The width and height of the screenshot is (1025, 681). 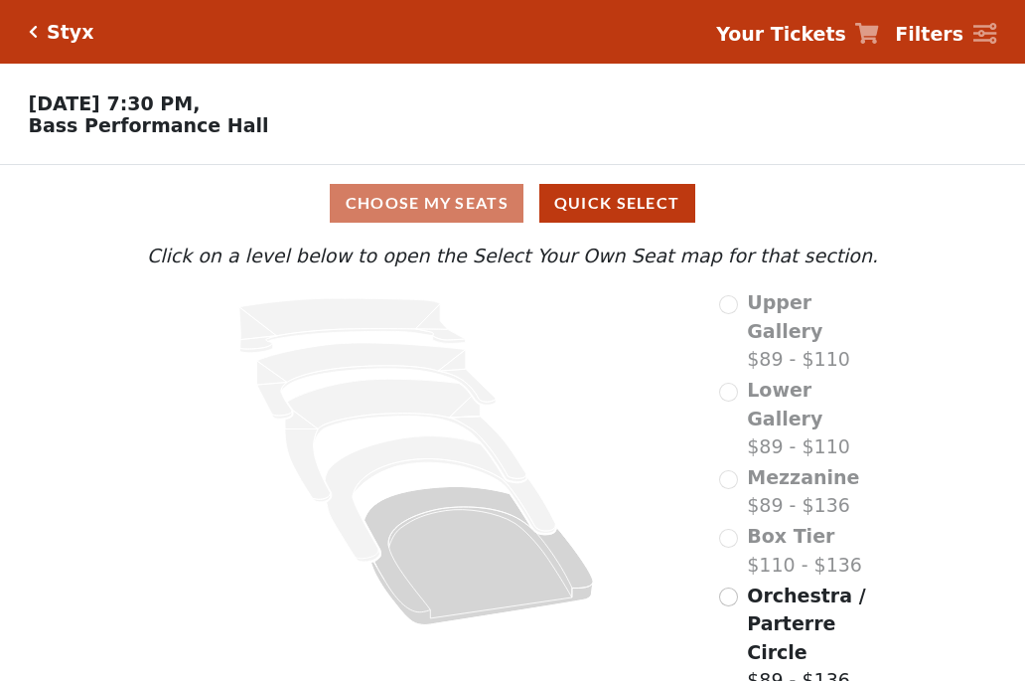 What do you see at coordinates (805, 549) in the screenshot?
I see `label: $110 - $136` at bounding box center [805, 549].